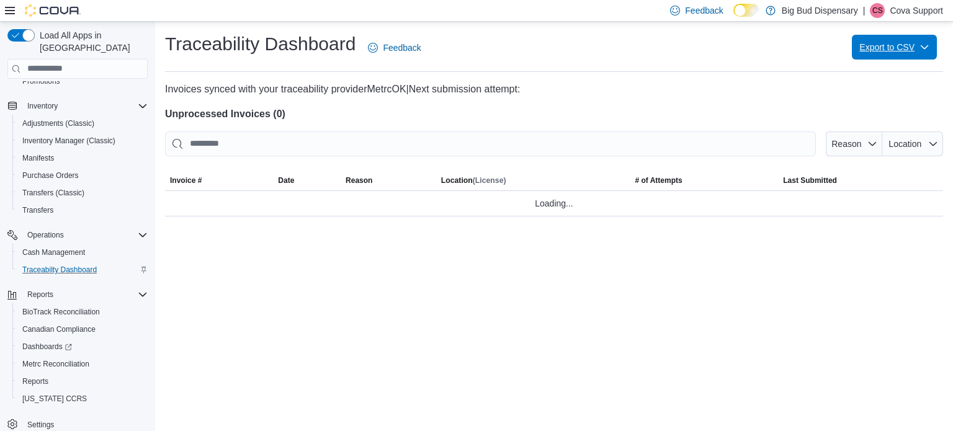 This screenshot has height=431, width=953. Describe the element at coordinates (53, 193) in the screenshot. I see `a: Transfers (Classic)` at that location.